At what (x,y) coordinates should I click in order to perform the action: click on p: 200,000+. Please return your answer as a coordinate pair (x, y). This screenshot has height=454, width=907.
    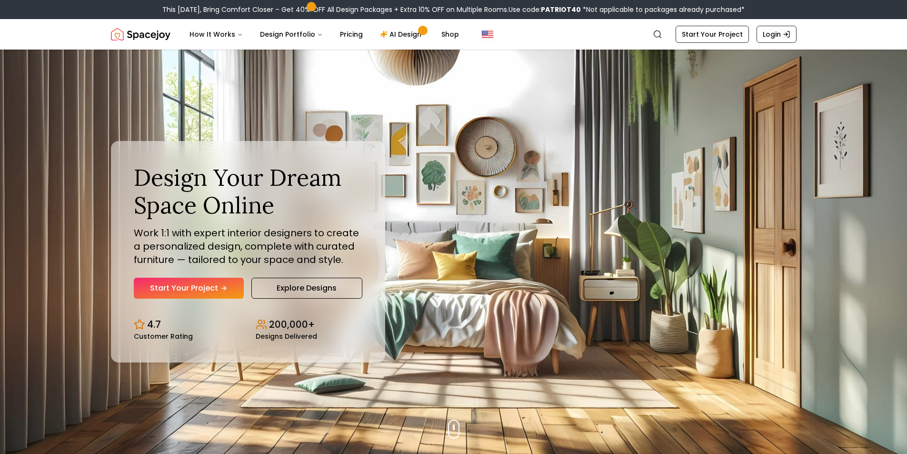
    Looking at the image, I should click on (292, 324).